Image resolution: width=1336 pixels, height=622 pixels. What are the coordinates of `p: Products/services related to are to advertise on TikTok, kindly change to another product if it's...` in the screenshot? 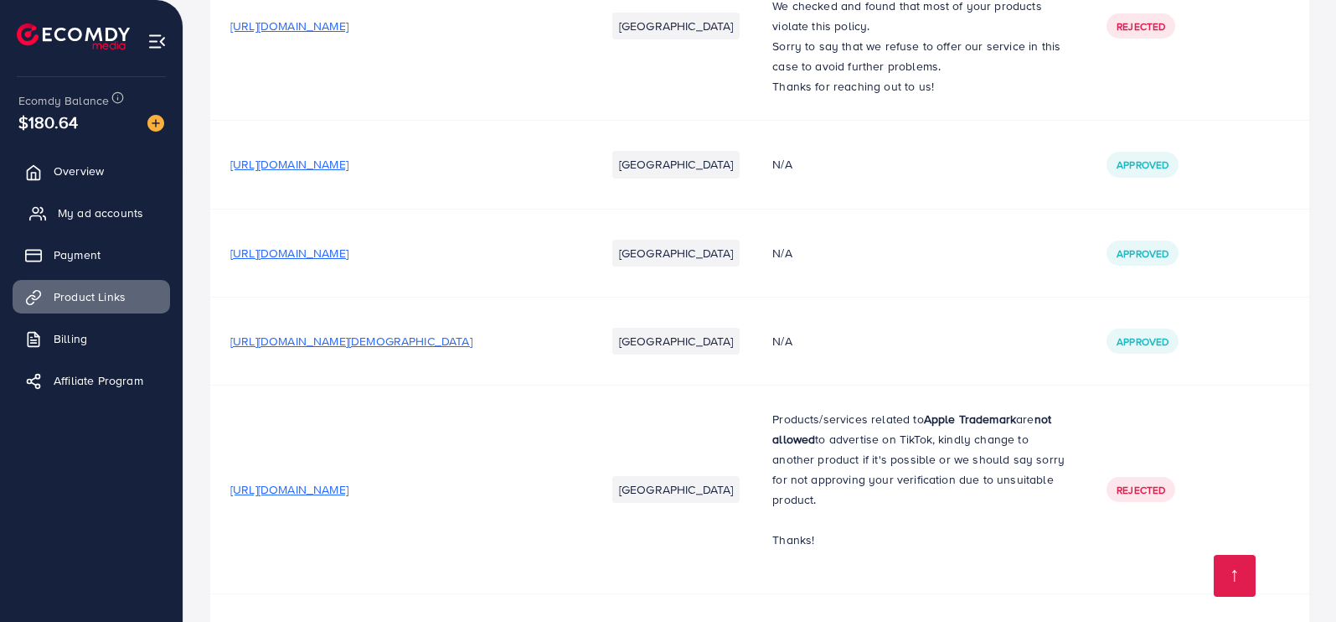 It's located at (919, 459).